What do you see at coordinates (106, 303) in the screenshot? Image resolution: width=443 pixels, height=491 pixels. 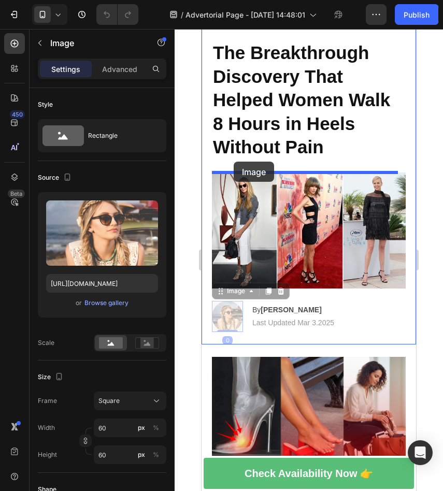 I see `div: Browse gallery` at bounding box center [106, 303].